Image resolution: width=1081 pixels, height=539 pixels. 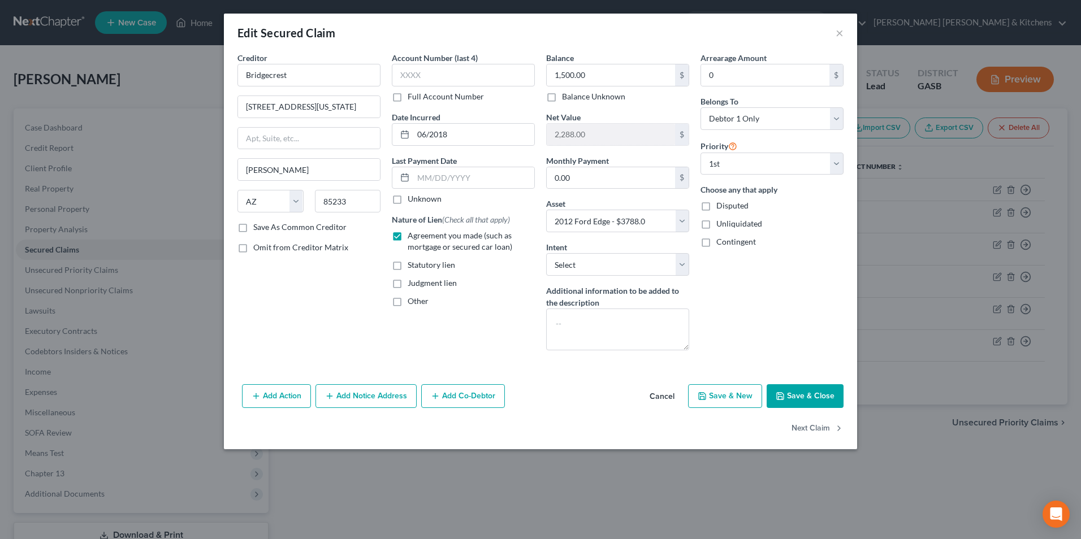 I want to click on input: Search creditor by name..., so click(x=309, y=75).